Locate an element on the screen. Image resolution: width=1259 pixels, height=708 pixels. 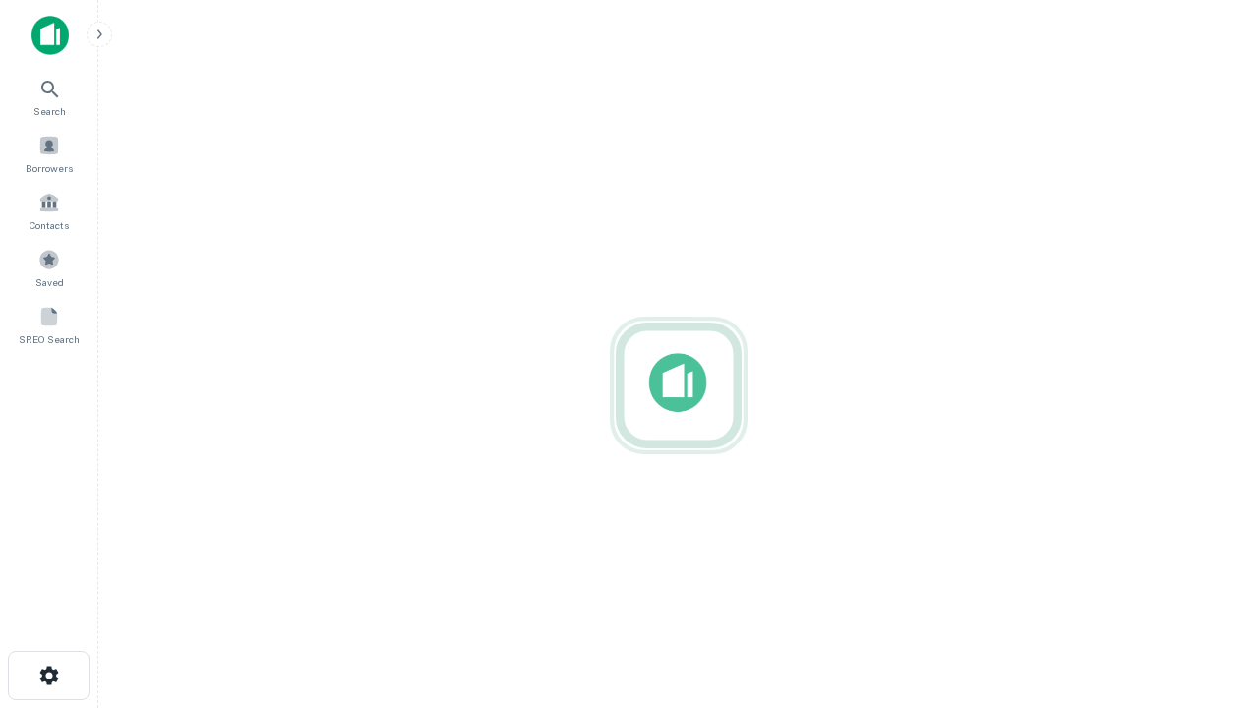
img: capitalize-icon.png is located at coordinates (50, 35).